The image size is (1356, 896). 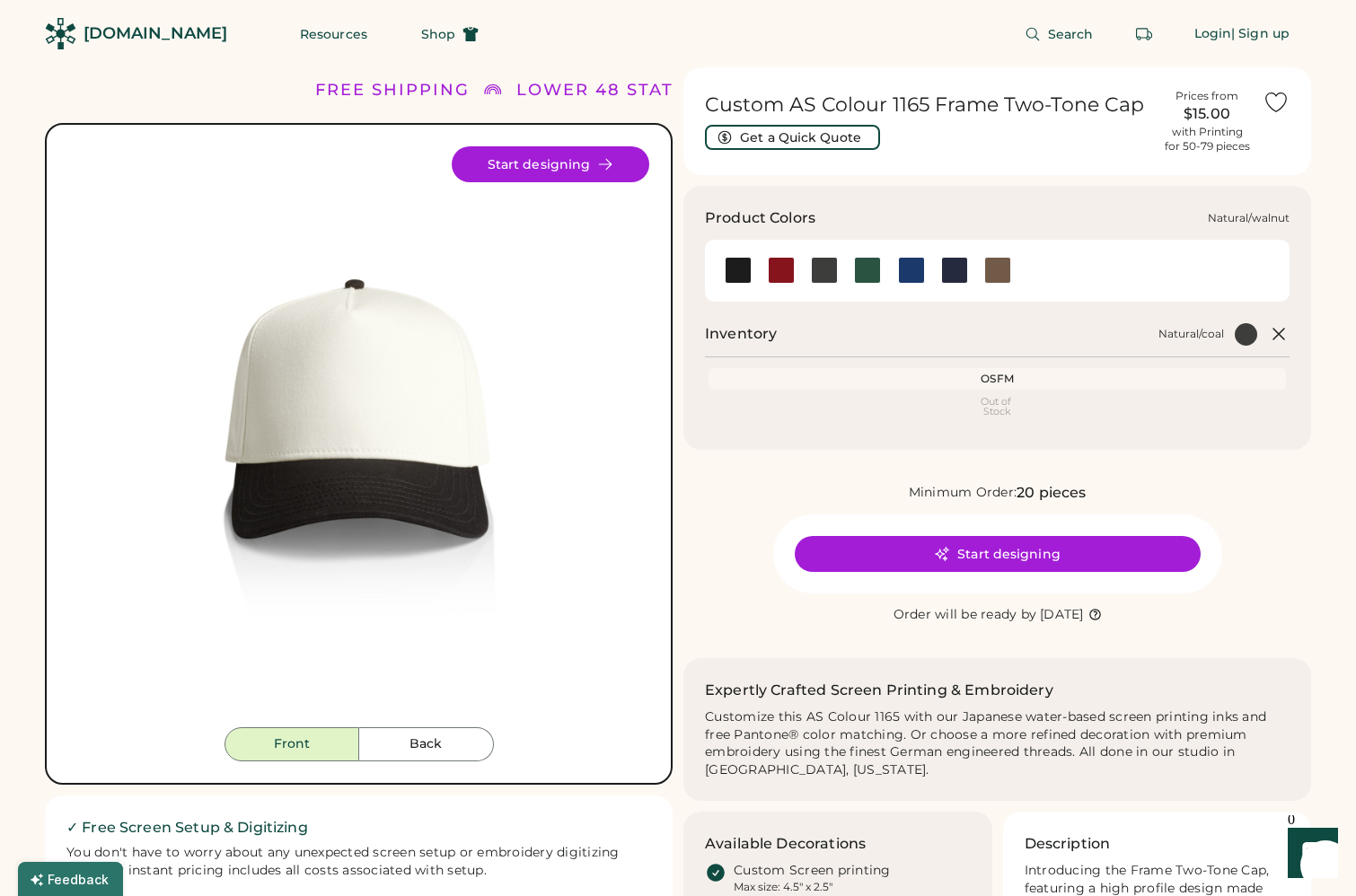 I want to click on div: You don't have to worry about any unexpected screen setup or embroidery digitizing fees. Our inst..., so click(x=358, y=861).